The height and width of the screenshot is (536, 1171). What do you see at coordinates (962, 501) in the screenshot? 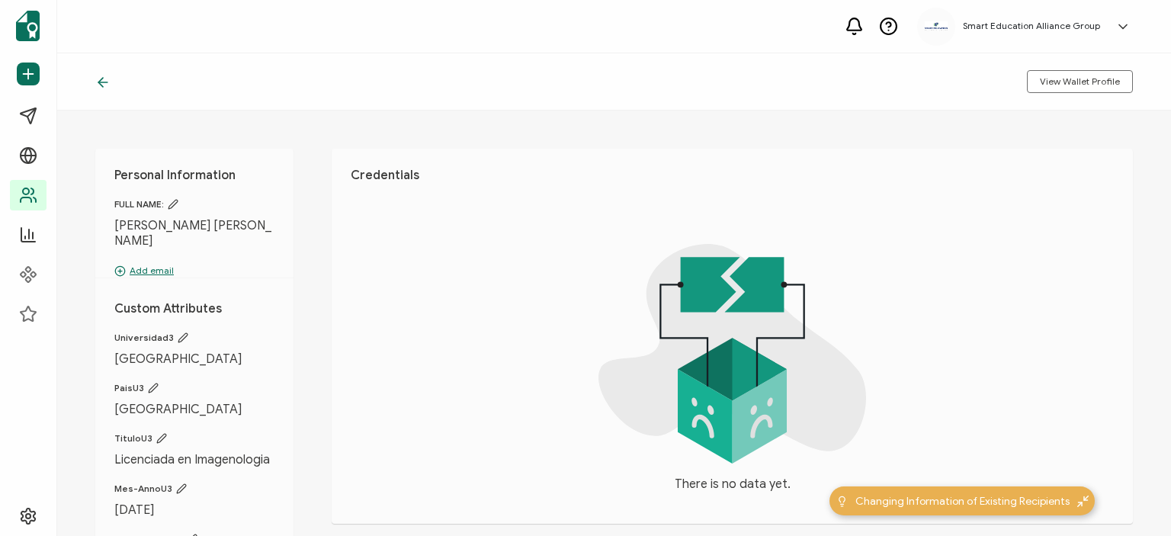
I see `span: Changing Information of Existing Recipients` at bounding box center [962, 501].